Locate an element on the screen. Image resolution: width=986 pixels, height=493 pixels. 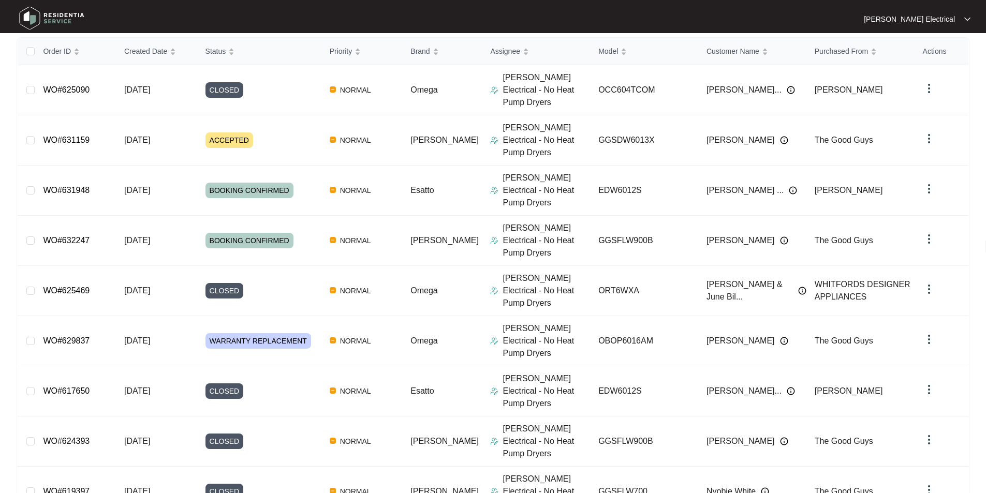
a: WO#629837 is located at coordinates (66, 341).